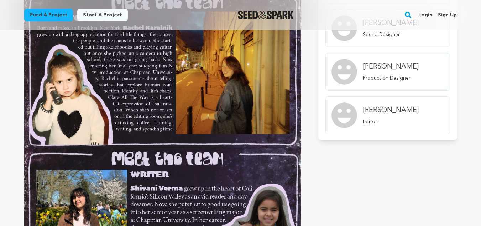 The image size is (481, 226). I want to click on a: Seed&Spark Homepage, so click(266, 15).